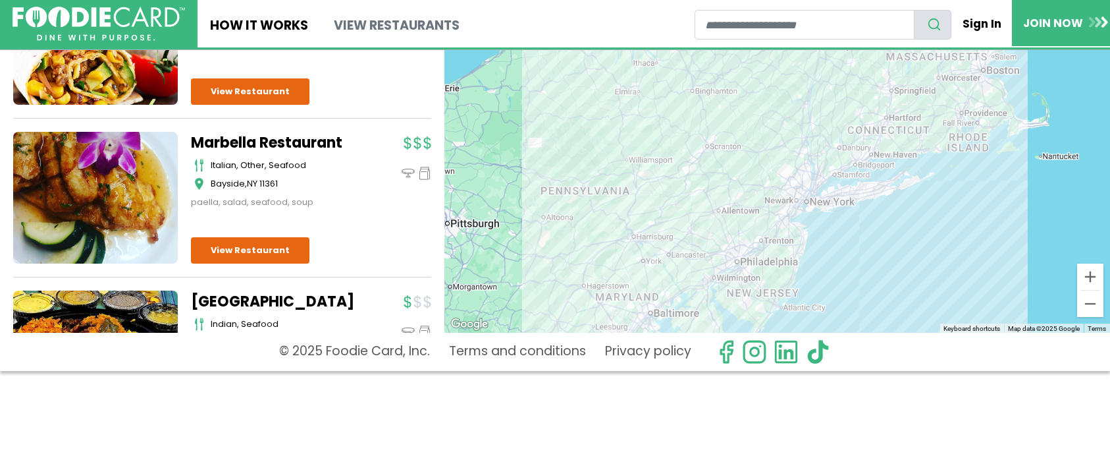  I want to click on img: tiktok.svg, so click(818, 352).